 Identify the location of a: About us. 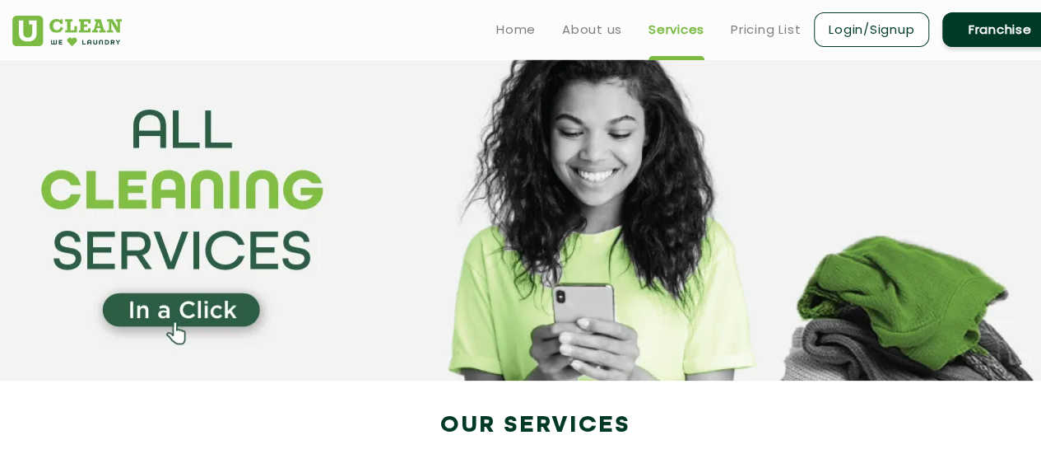
(592, 30).